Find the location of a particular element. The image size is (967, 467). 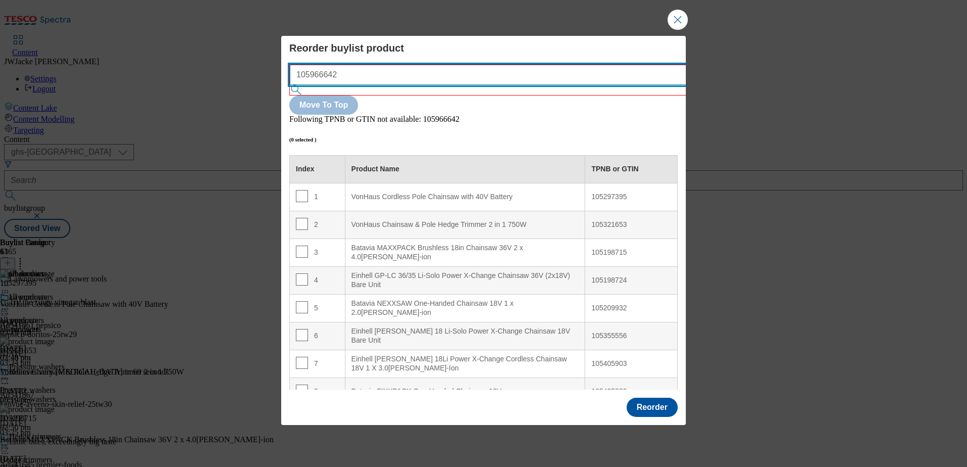

div: Einhell GP-LC 36/35 Li-Solo Power X-Change Chainsaw 36V (2x18V) Bare Unit is located at coordinates (465, 280).